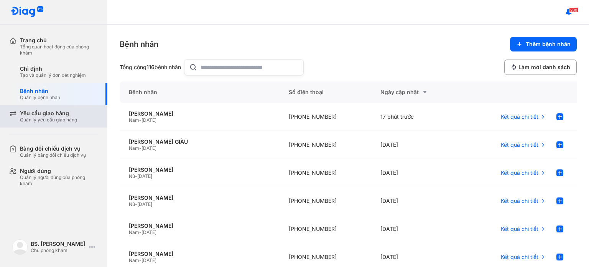 This screenshot has width=589, height=267. I want to click on span: Thêm bệnh nhân, so click(548, 44).